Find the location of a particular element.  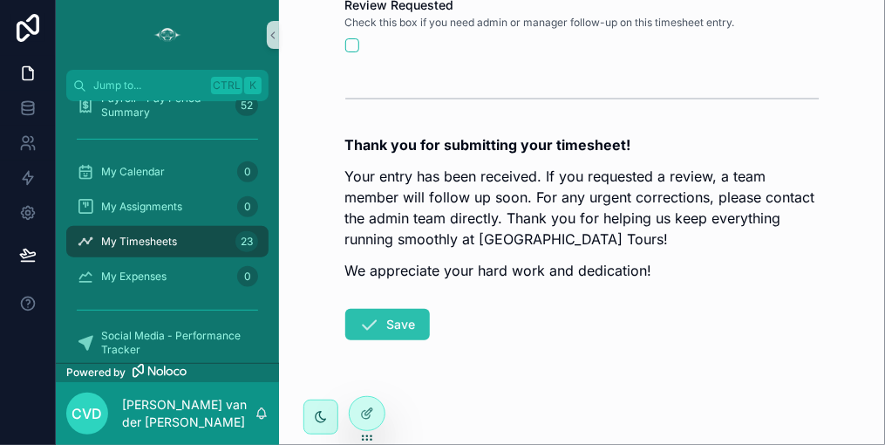

img: App logo is located at coordinates (167, 35).